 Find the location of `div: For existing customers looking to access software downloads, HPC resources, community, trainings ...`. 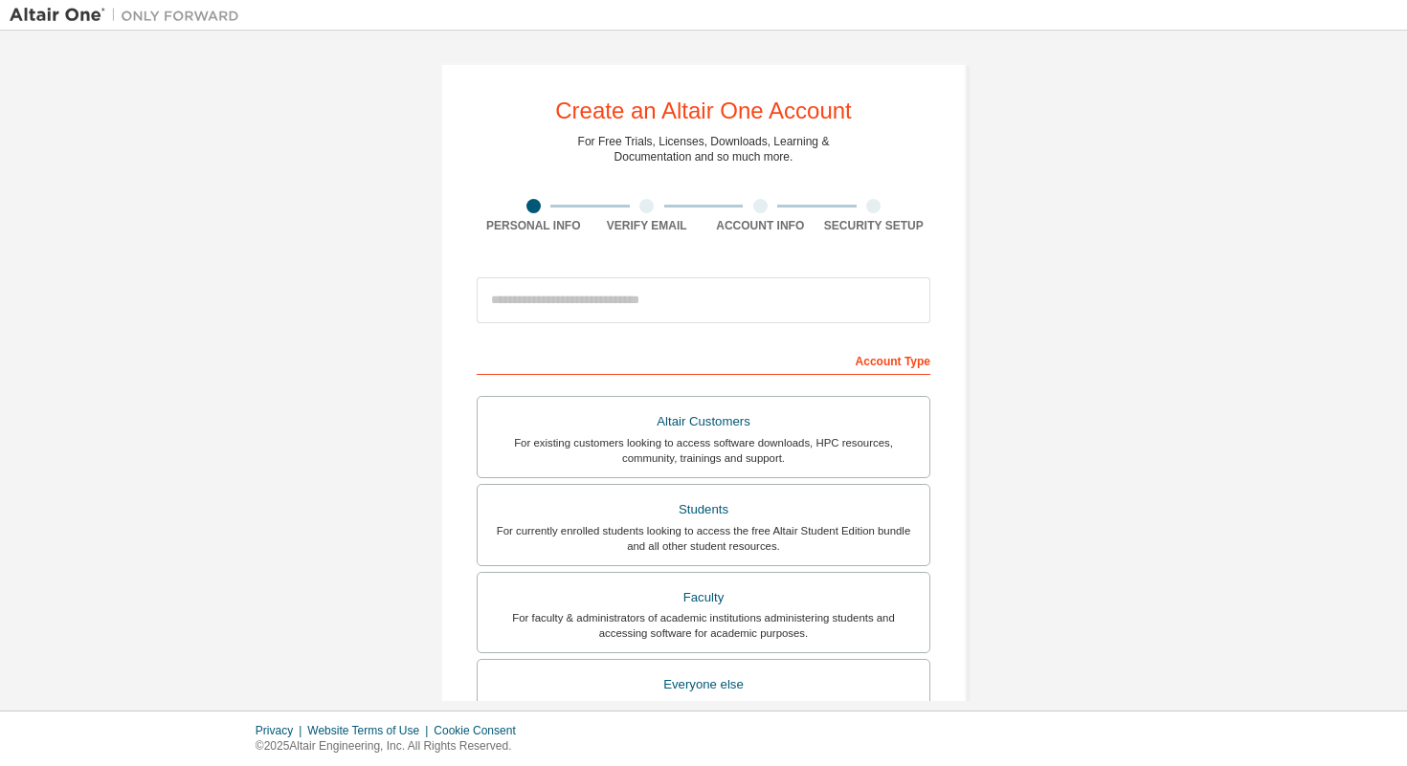

div: For existing customers looking to access software downloads, HPC resources, community, trainings ... is located at coordinates (703, 451).